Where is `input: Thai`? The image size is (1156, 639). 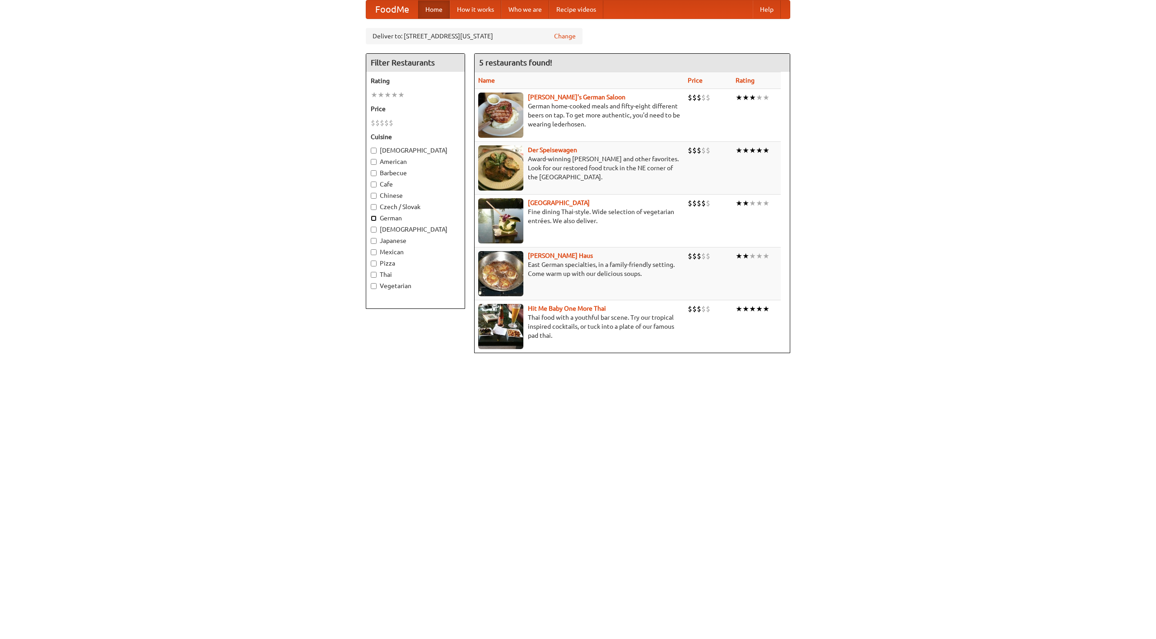 input: Thai is located at coordinates (373, 274).